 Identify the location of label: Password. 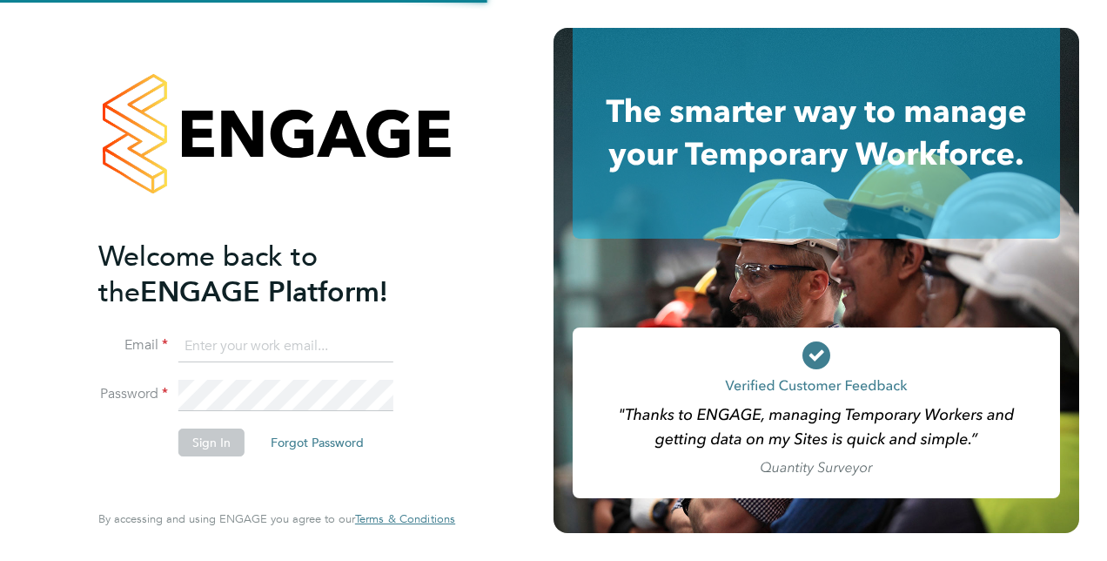
(133, 394).